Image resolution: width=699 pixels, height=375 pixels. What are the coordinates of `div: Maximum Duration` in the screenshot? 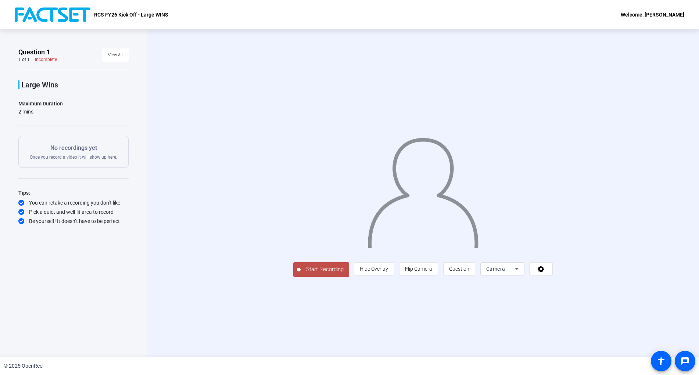 It's located at (40, 104).